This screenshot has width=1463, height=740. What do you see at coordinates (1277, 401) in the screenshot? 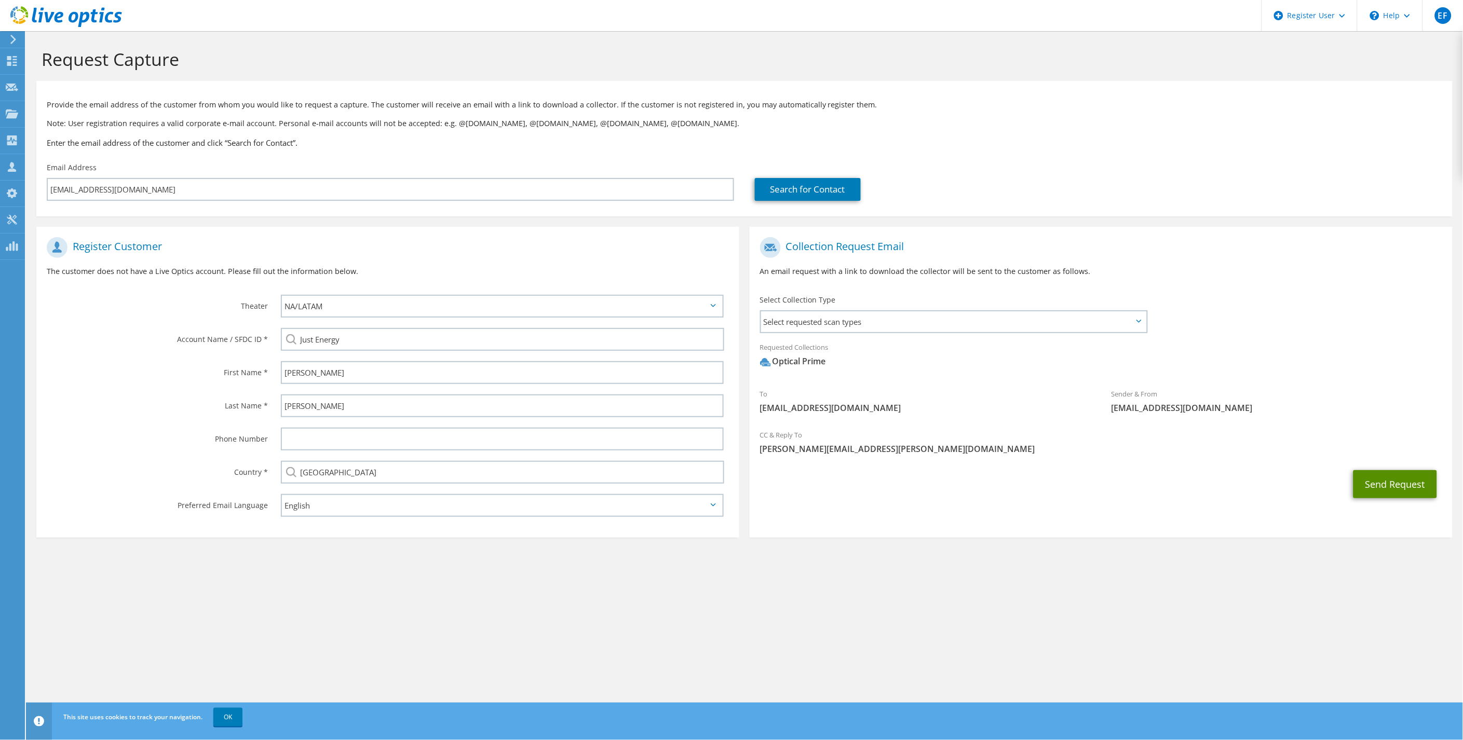
I see `div: Sender & From` at bounding box center [1277, 401].